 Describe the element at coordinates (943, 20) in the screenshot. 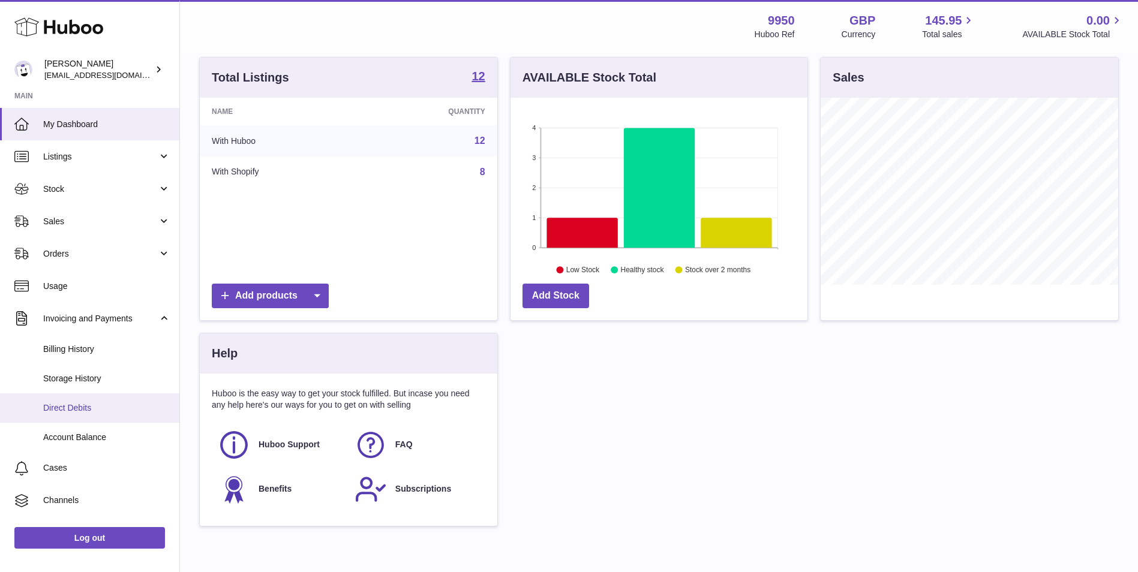

I see `span: 145.95` at that location.